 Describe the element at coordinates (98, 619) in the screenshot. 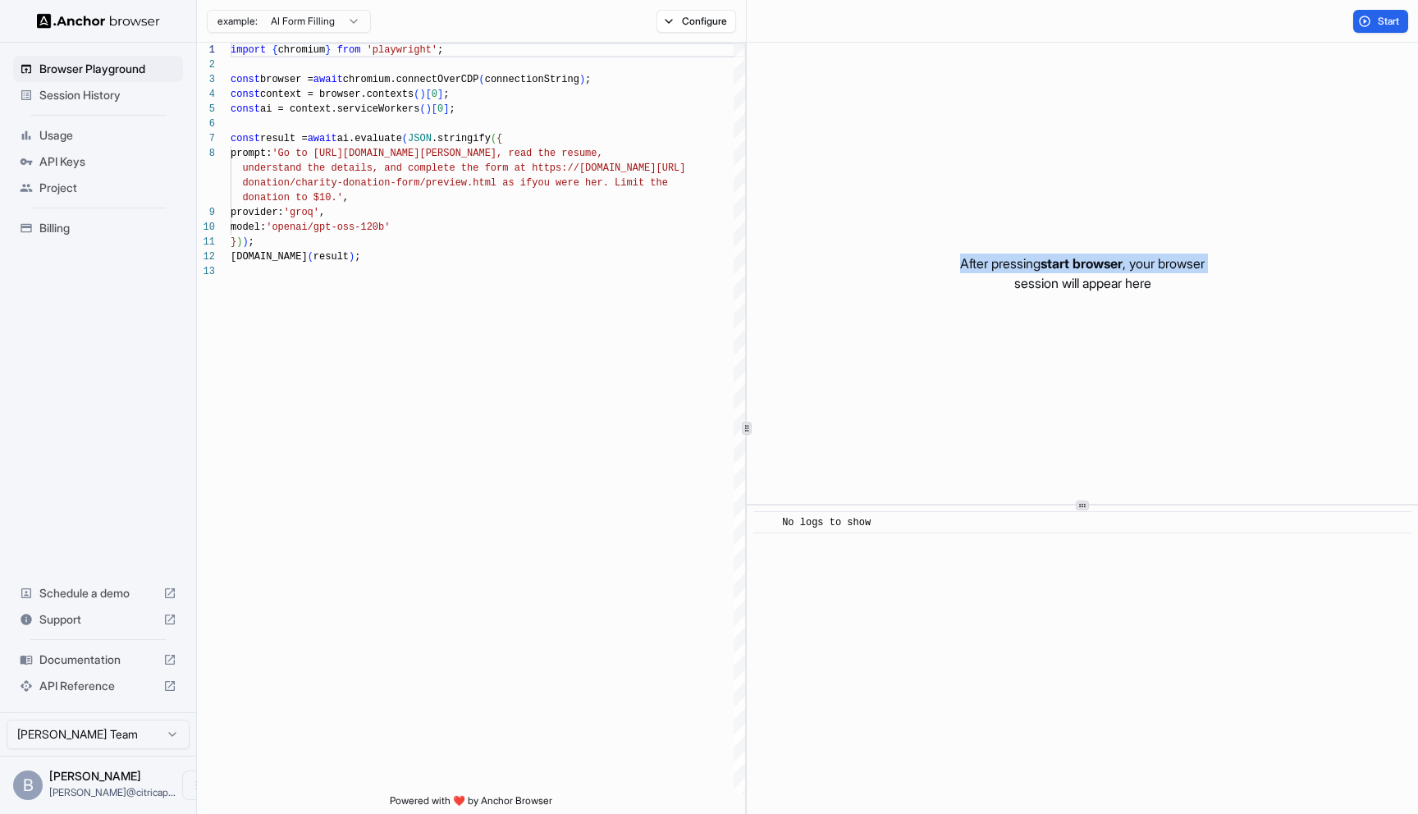

I see `span: Support` at that location.